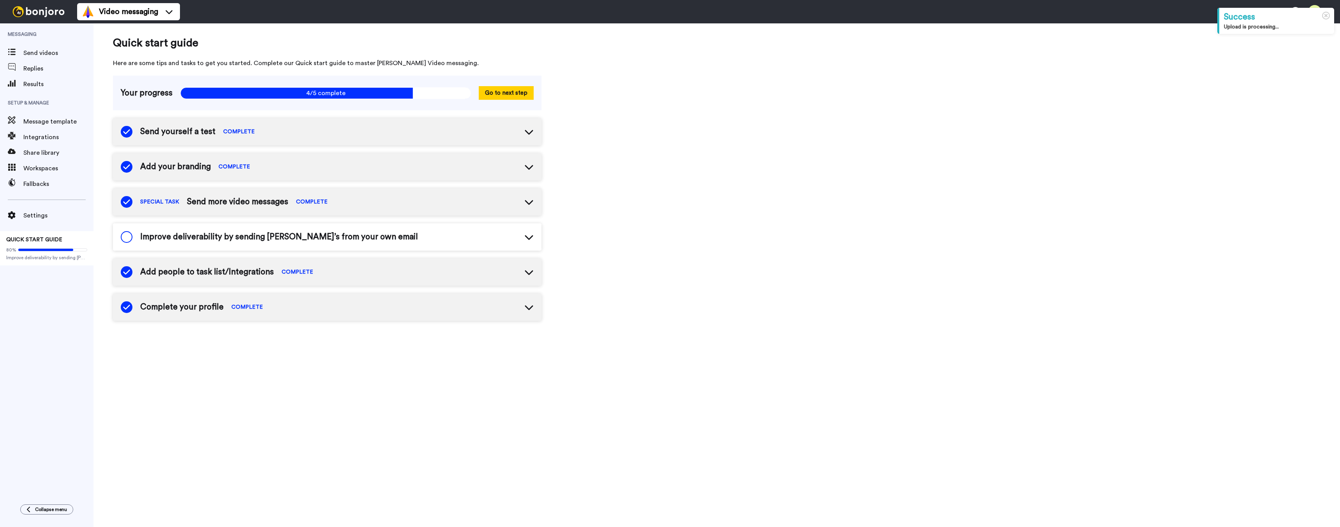 This screenshot has height=527, width=1340. Describe the element at coordinates (58, 168) in the screenshot. I see `span: Workspaces` at that location.